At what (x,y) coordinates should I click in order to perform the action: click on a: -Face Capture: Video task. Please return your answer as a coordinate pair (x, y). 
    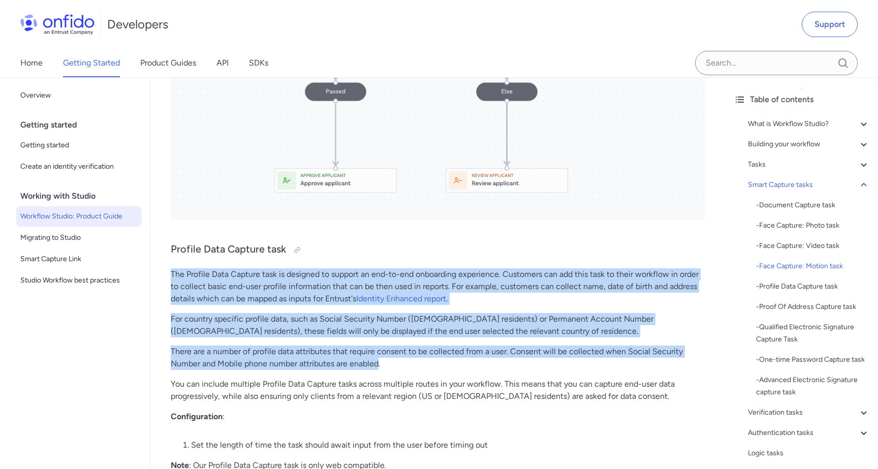
    Looking at the image, I should click on (813, 246).